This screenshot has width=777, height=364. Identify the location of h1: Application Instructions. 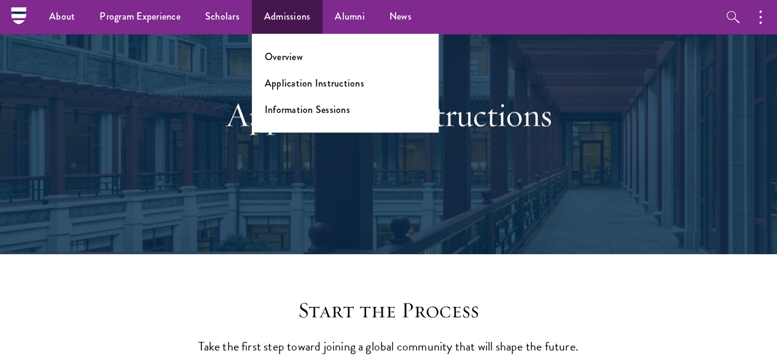
(389, 114).